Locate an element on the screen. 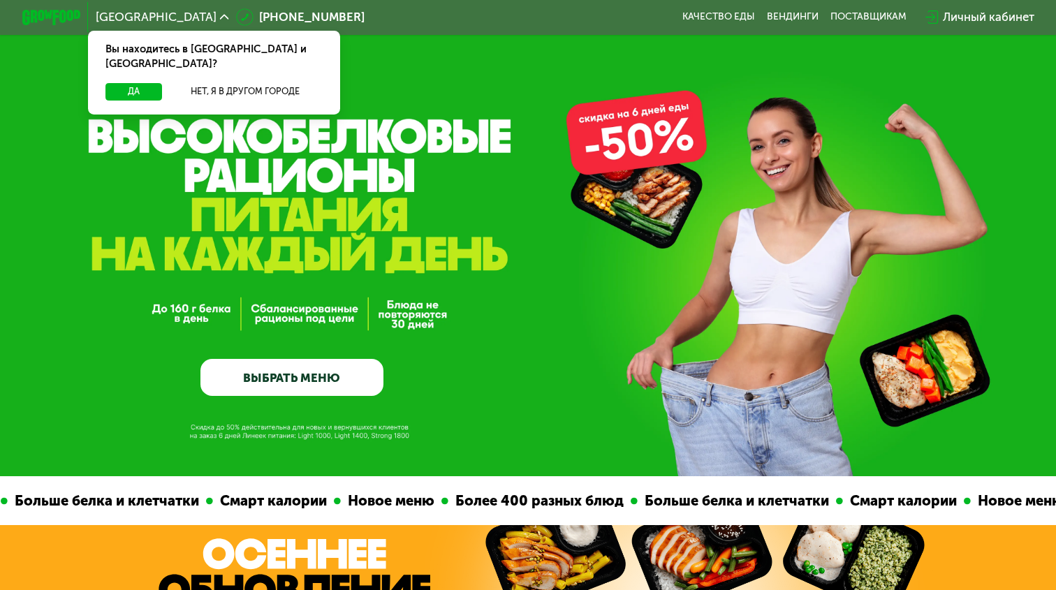 This screenshot has width=1056, height=590. button: Да is located at coordinates (133, 92).